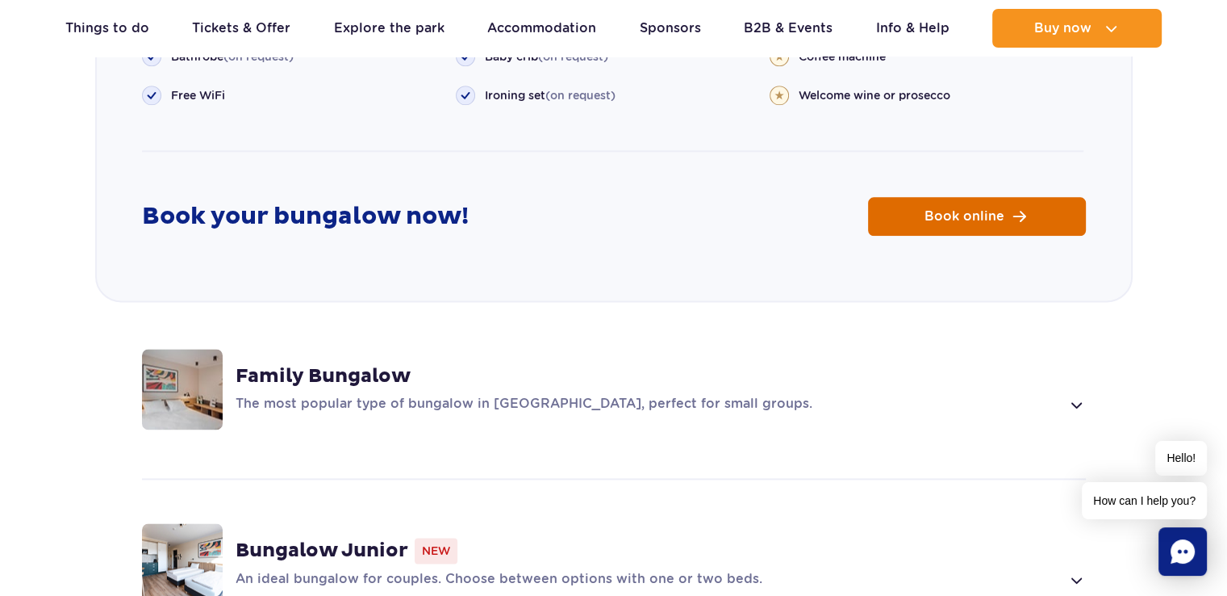  What do you see at coordinates (1181, 458) in the screenshot?
I see `span: Hello!` at bounding box center [1181, 458].